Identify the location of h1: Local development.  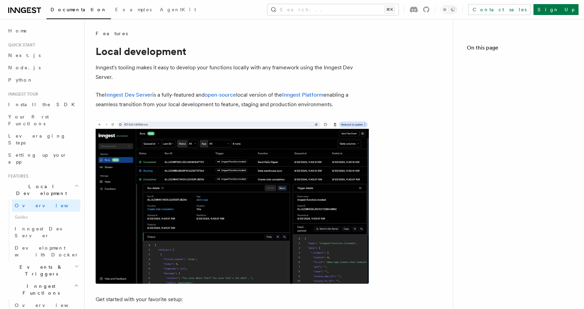
(232, 51).